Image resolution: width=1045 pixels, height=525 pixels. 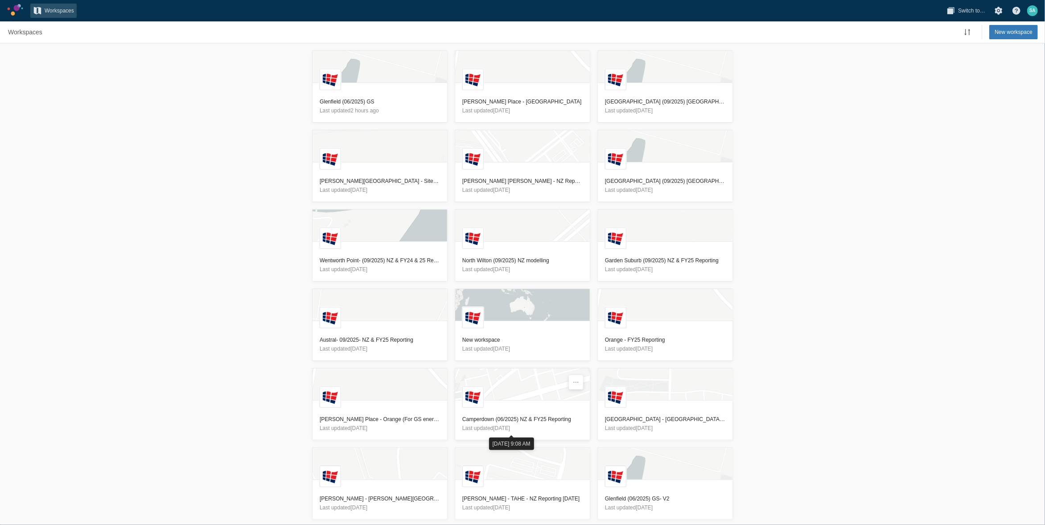 I want to click on h3: North Wilton (09/2025) NZ modelling, so click(x=523, y=260).